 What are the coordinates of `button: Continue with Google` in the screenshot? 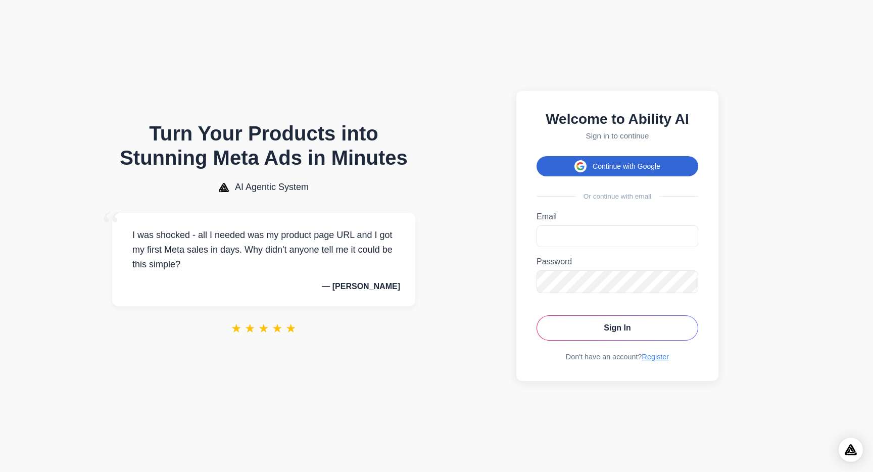 It's located at (618, 166).